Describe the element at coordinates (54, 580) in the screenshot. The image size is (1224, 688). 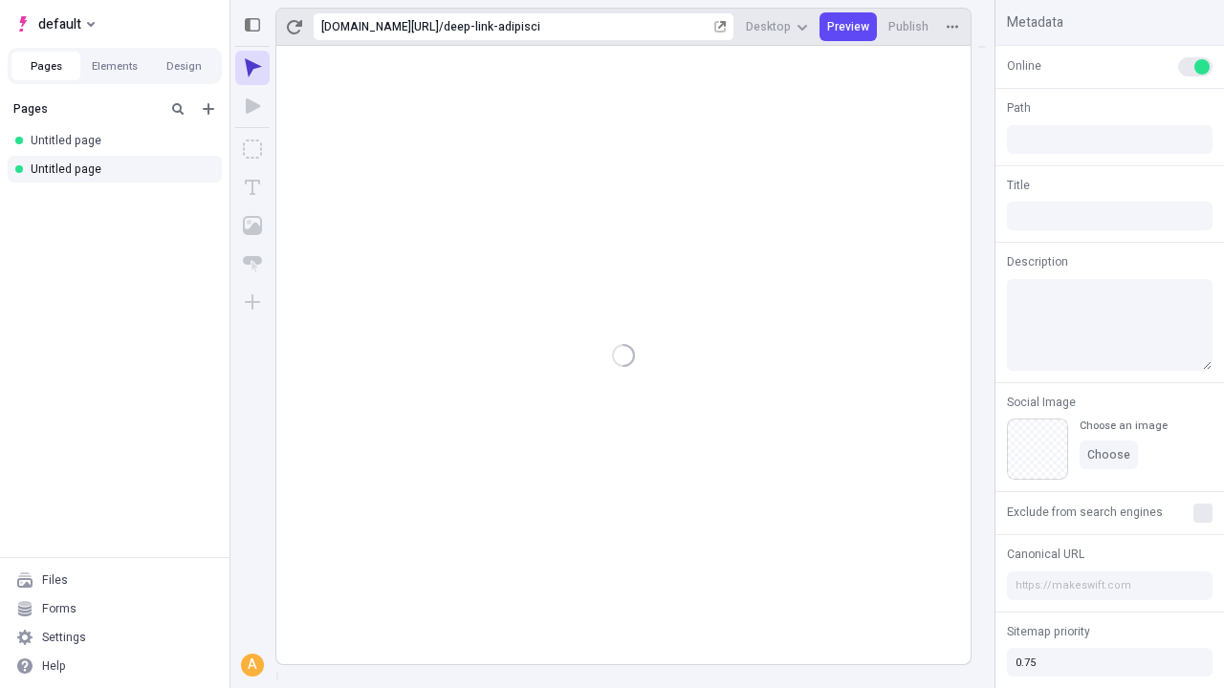
I see `div: Files` at that location.